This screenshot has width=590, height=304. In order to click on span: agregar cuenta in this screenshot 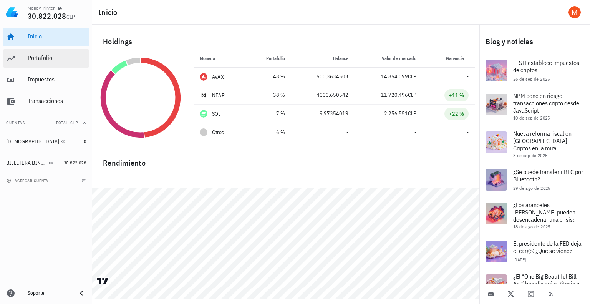, I will do `click(28, 180)`.